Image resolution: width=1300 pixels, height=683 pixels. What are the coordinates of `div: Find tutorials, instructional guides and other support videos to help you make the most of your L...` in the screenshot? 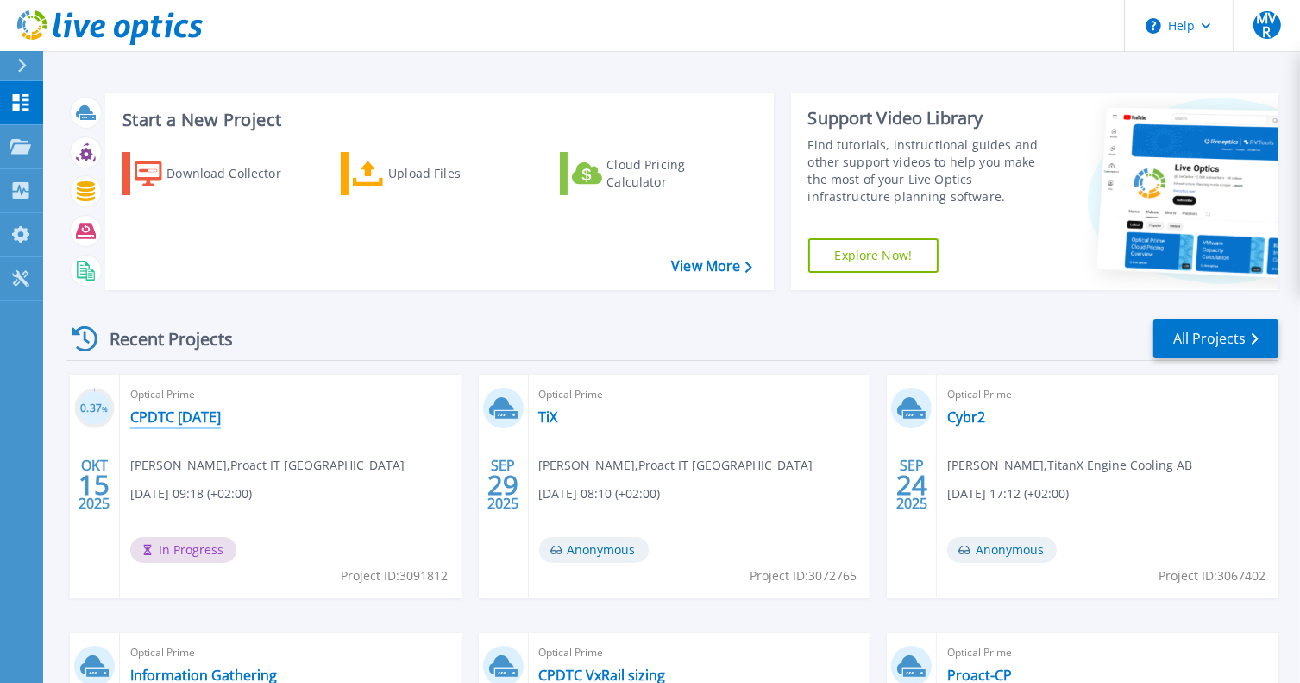 It's located at (931, 171).